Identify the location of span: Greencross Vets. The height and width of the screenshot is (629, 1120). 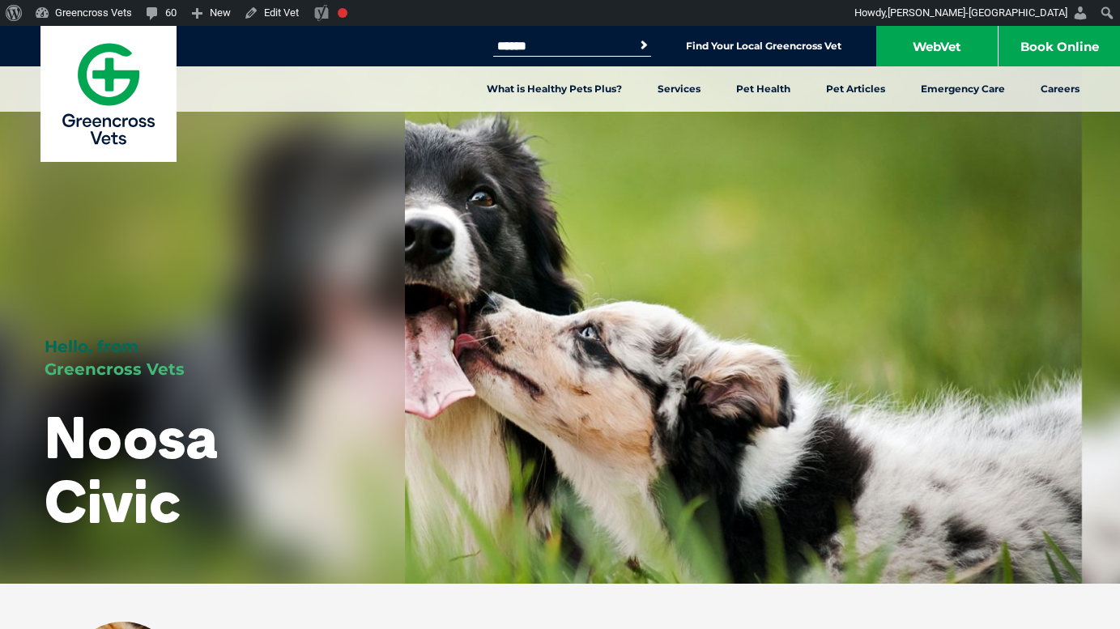
(114, 369).